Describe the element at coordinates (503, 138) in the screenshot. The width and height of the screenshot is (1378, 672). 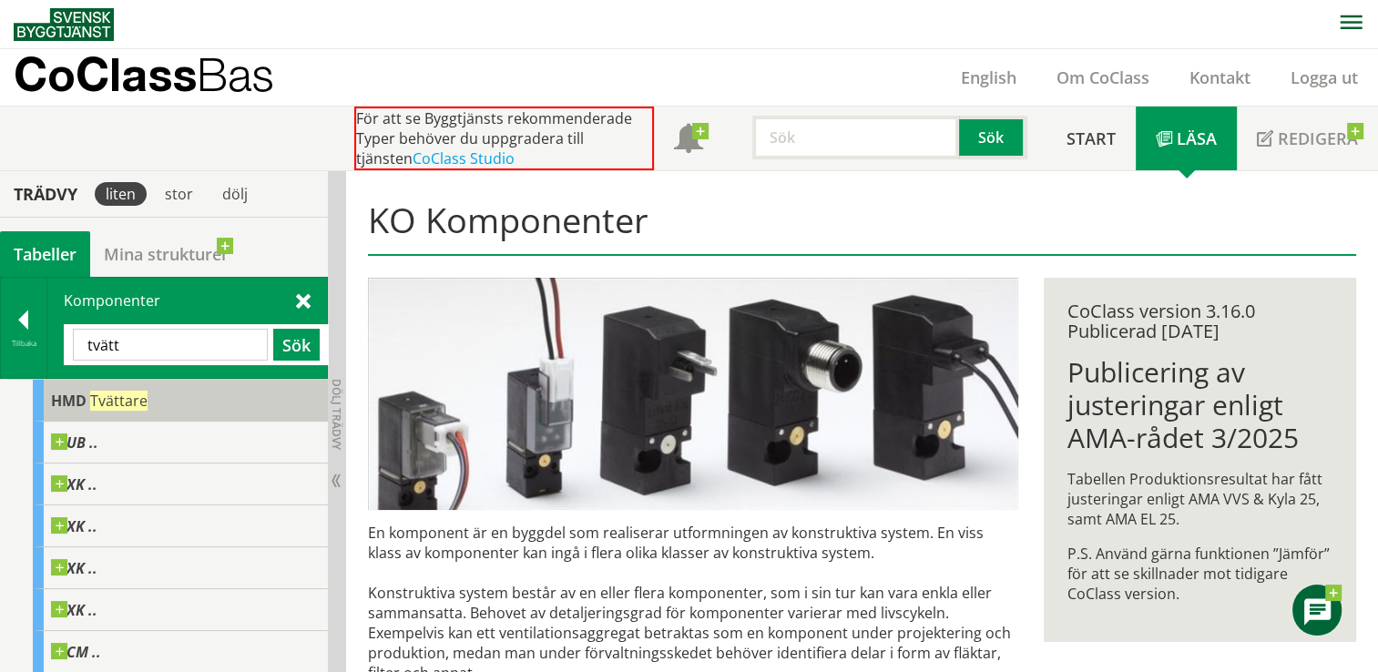
I see `div: För att se Byggtjänsts rekommenderade Typer behöver du uppgradera till tjänsten` at that location.